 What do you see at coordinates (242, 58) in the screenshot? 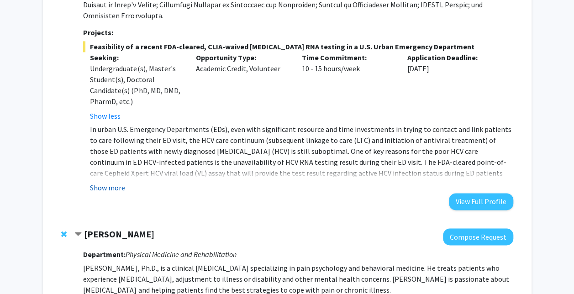
I see `p: Opportunity Type:` at bounding box center [242, 58].